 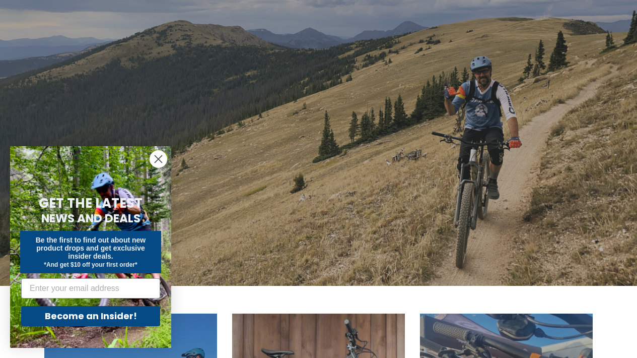 I want to click on button: Close dialog, so click(x=158, y=159).